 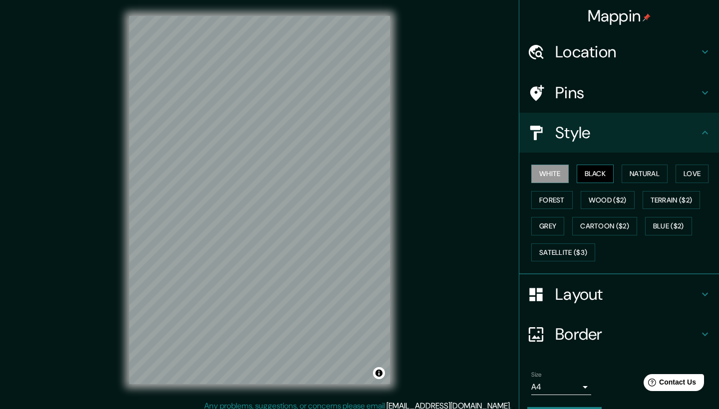 I want to click on button: Blue ($2), so click(x=668, y=226).